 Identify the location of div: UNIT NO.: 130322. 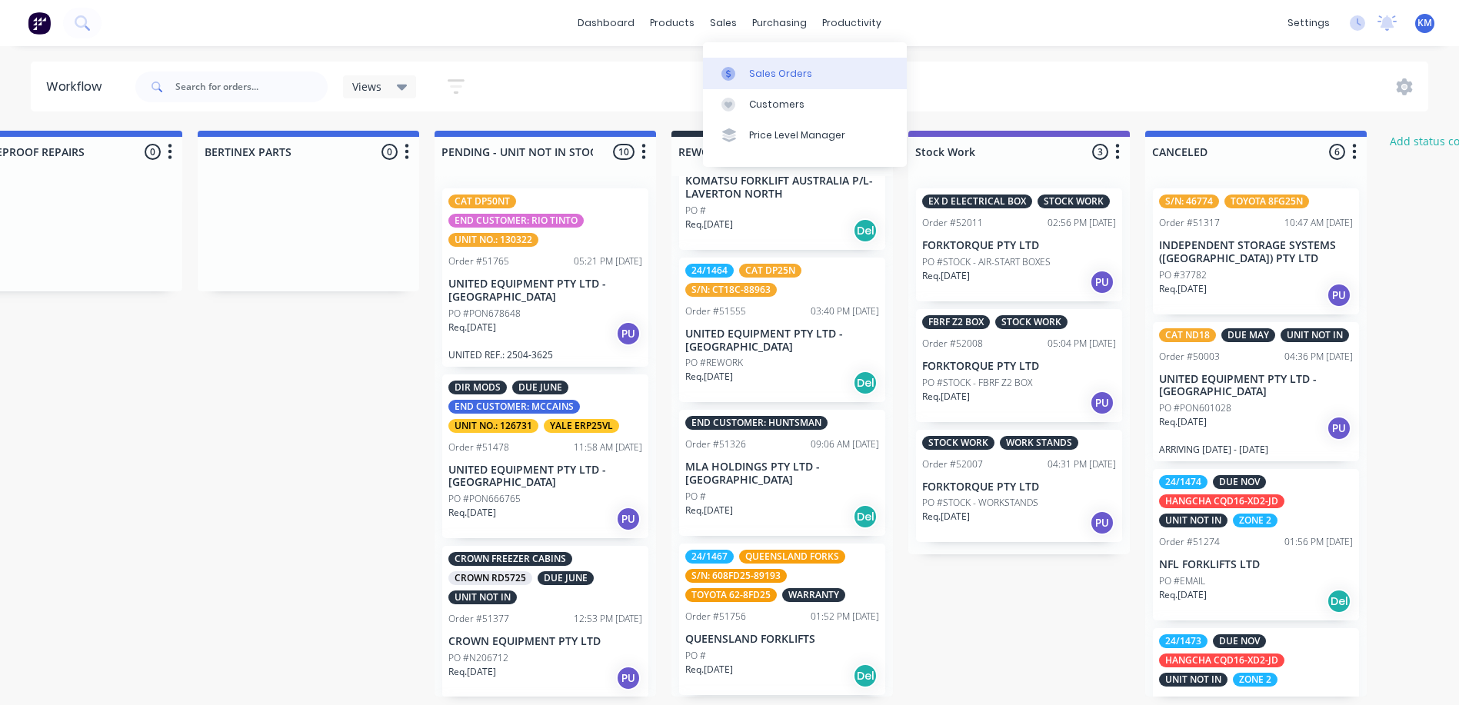
(493, 240).